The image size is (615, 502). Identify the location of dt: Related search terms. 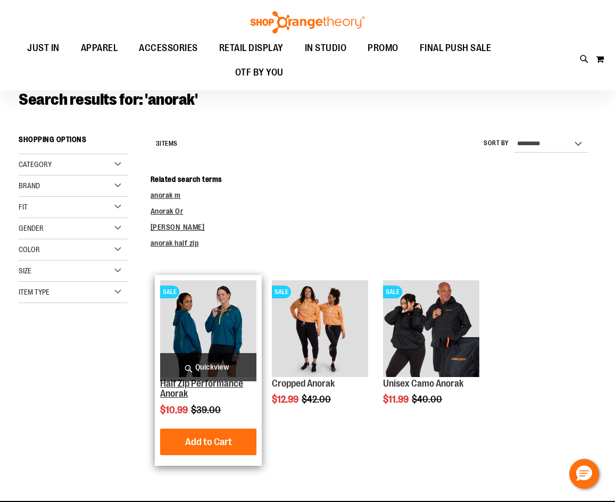
(373, 179).